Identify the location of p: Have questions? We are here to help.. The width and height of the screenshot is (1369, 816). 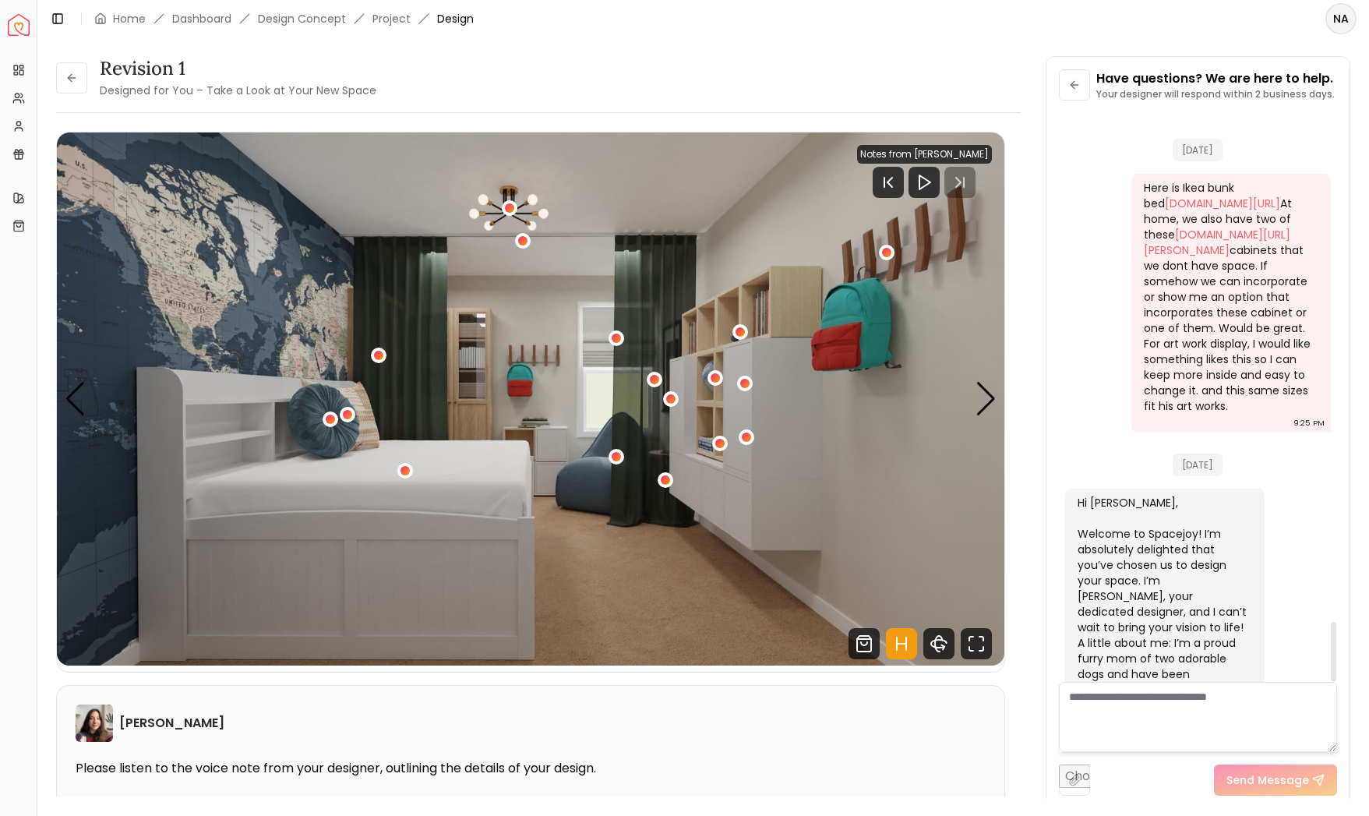
(1216, 79).